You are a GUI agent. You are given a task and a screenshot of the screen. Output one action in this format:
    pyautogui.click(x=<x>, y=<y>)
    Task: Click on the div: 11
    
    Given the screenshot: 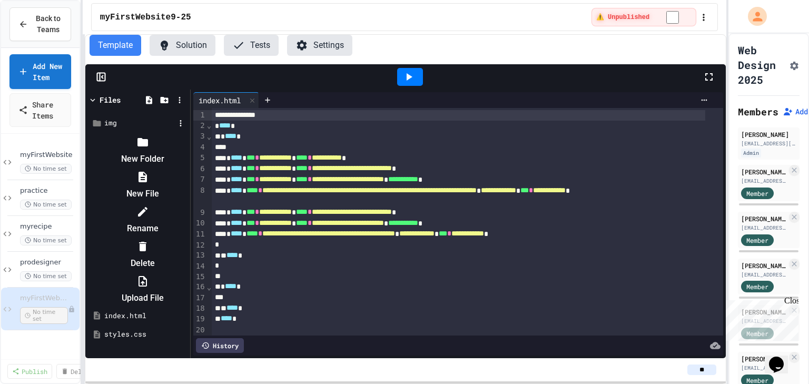 What is the action you would take?
    pyautogui.click(x=199, y=234)
    